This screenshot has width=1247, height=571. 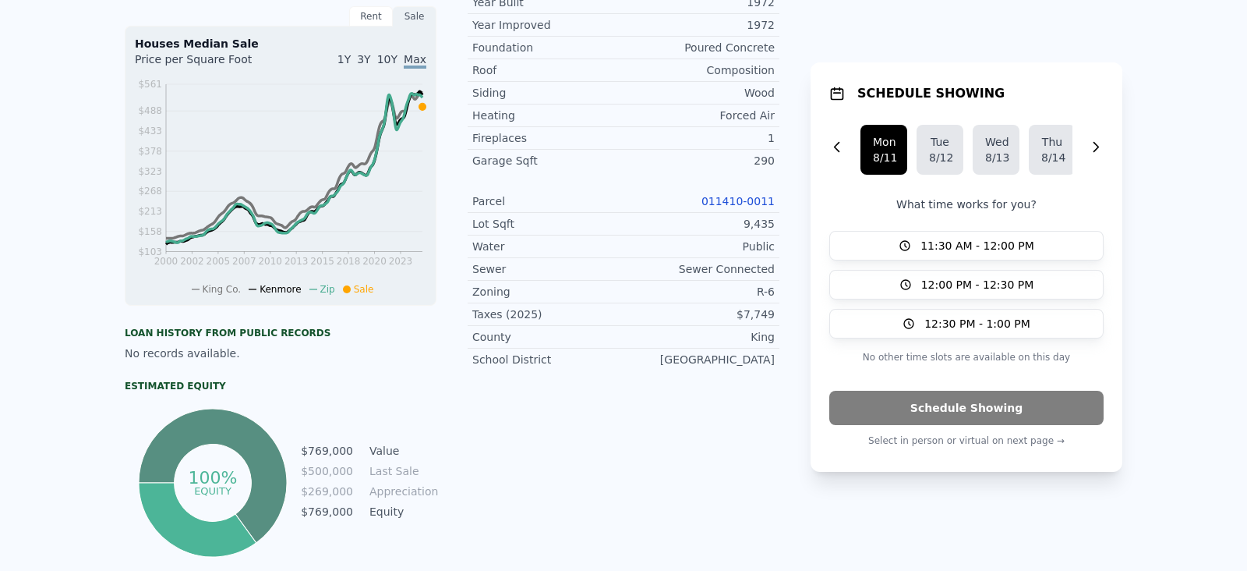 What do you see at coordinates (978, 285) in the screenshot?
I see `span: 12:00 PM - 12:30 PM` at bounding box center [978, 285].